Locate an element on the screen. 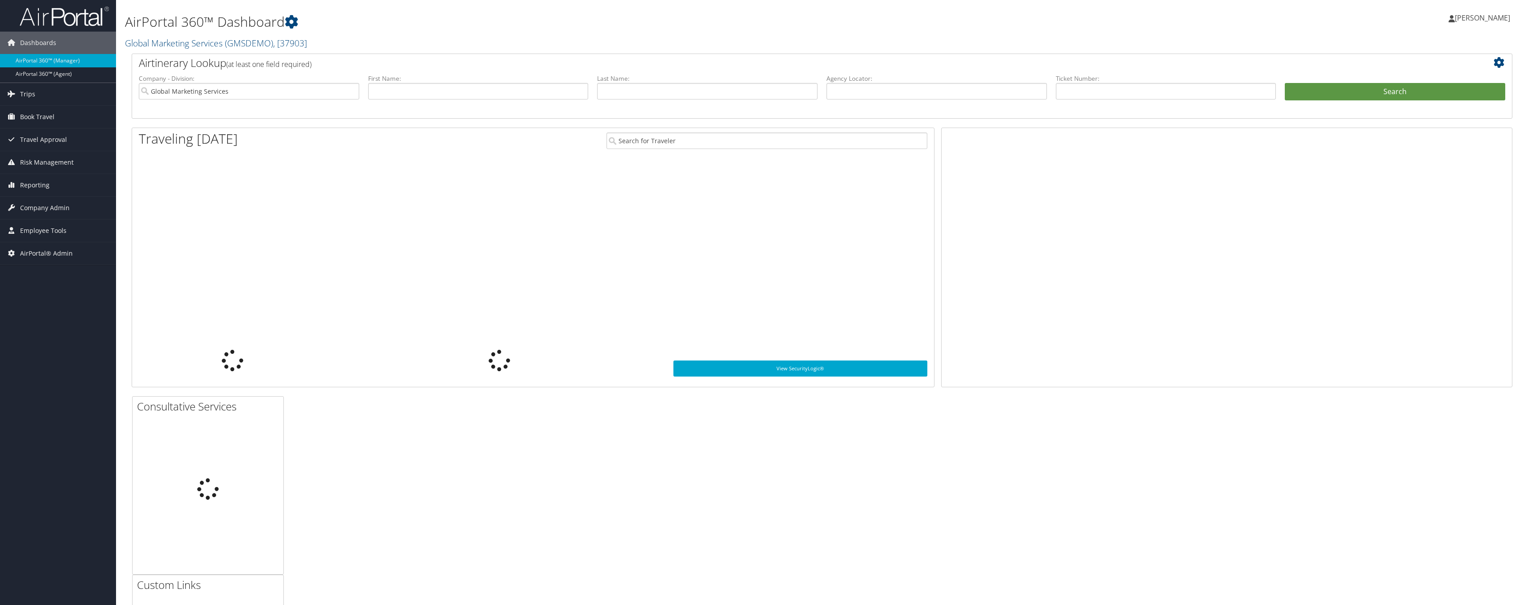 This screenshot has height=605, width=1528. h1: AirPortal 360™ Dashboard is located at coordinates (590, 22).